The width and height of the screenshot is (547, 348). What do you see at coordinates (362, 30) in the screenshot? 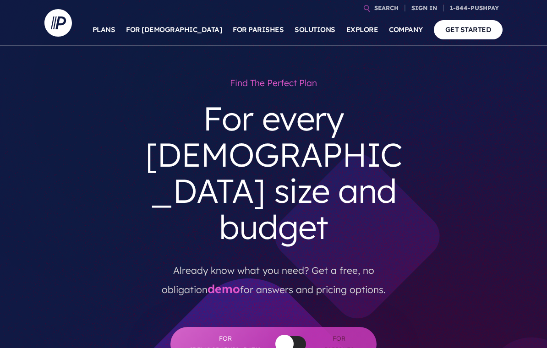
I see `a: EXPLORE` at bounding box center [362, 30].